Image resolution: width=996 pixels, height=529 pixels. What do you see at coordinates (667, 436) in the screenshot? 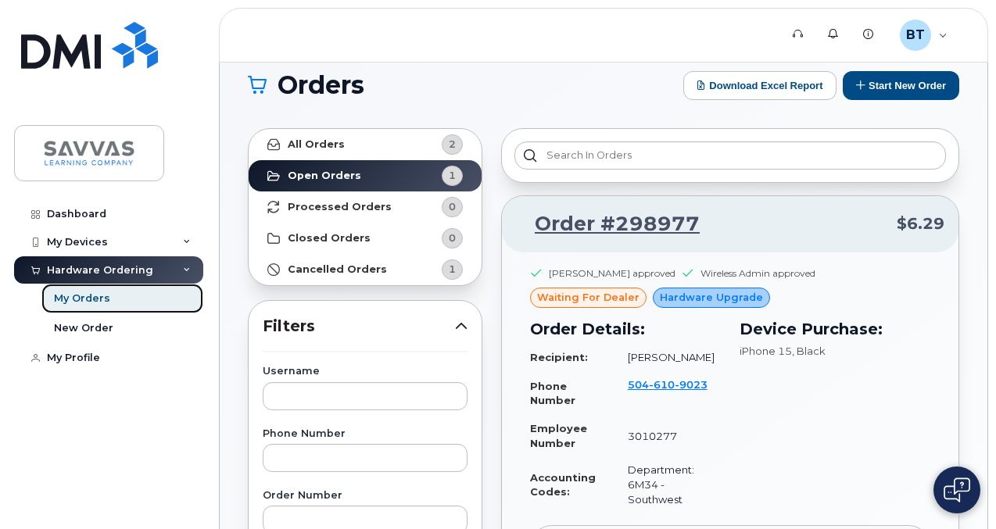
I see `td: 3010277` at bounding box center [667, 436].